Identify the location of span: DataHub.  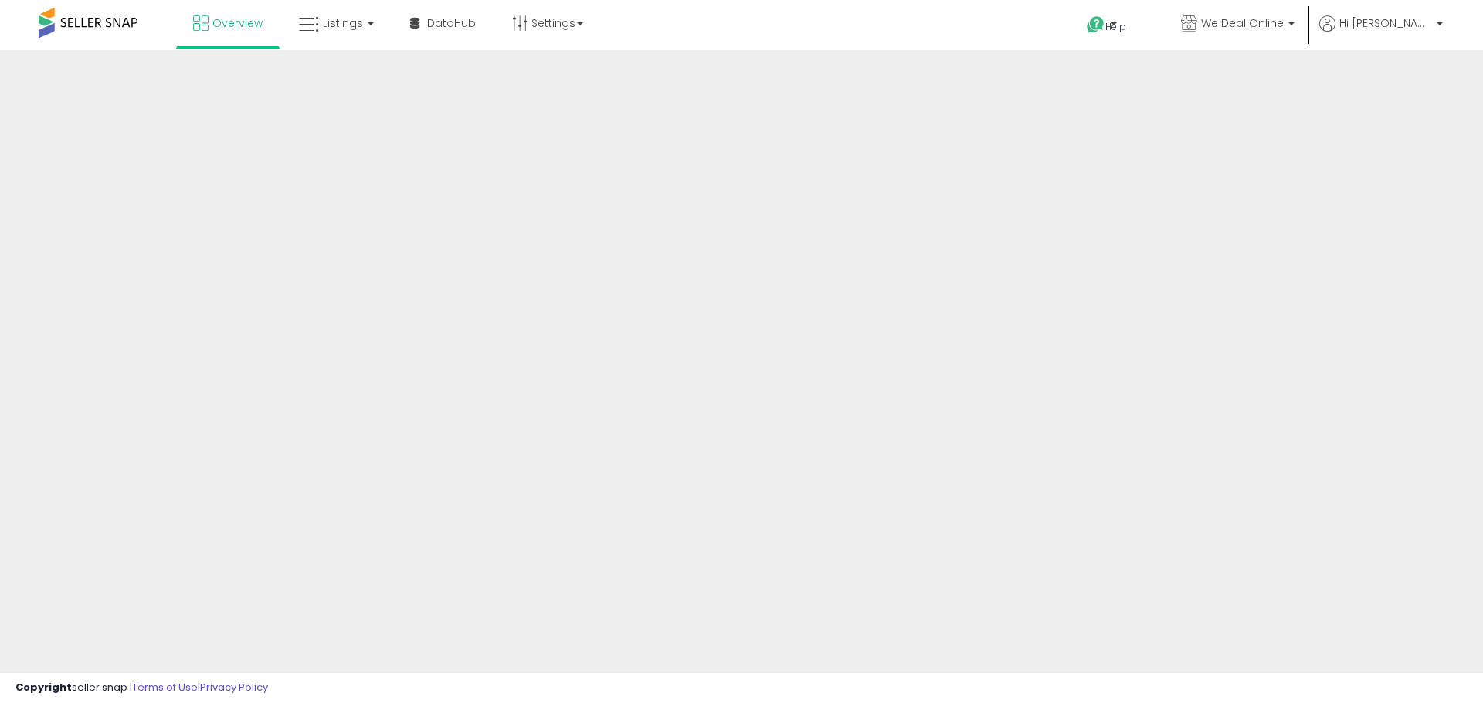
(451, 23).